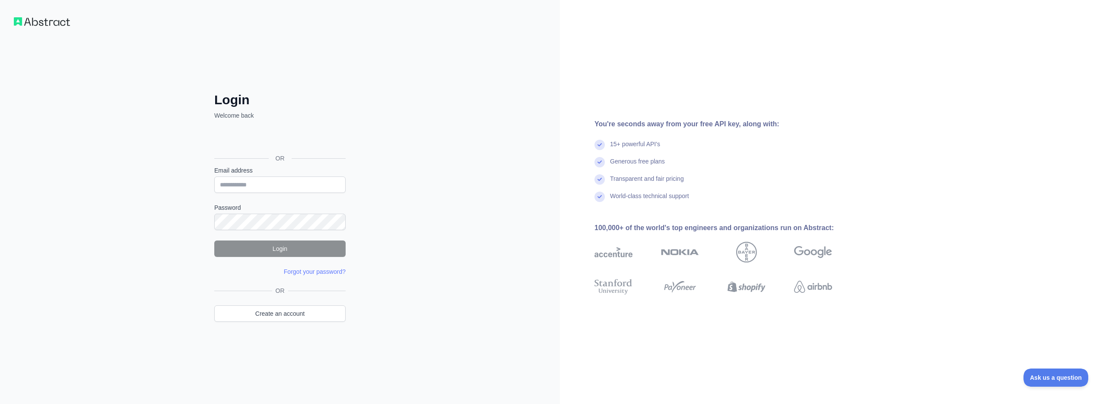  What do you see at coordinates (614, 252) in the screenshot?
I see `img: accenture` at bounding box center [614, 252].